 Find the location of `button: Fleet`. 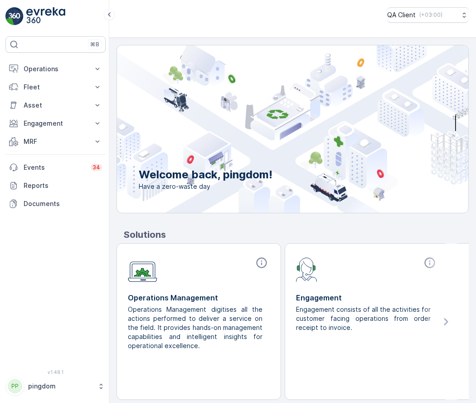

button: Fleet is located at coordinates (55, 87).